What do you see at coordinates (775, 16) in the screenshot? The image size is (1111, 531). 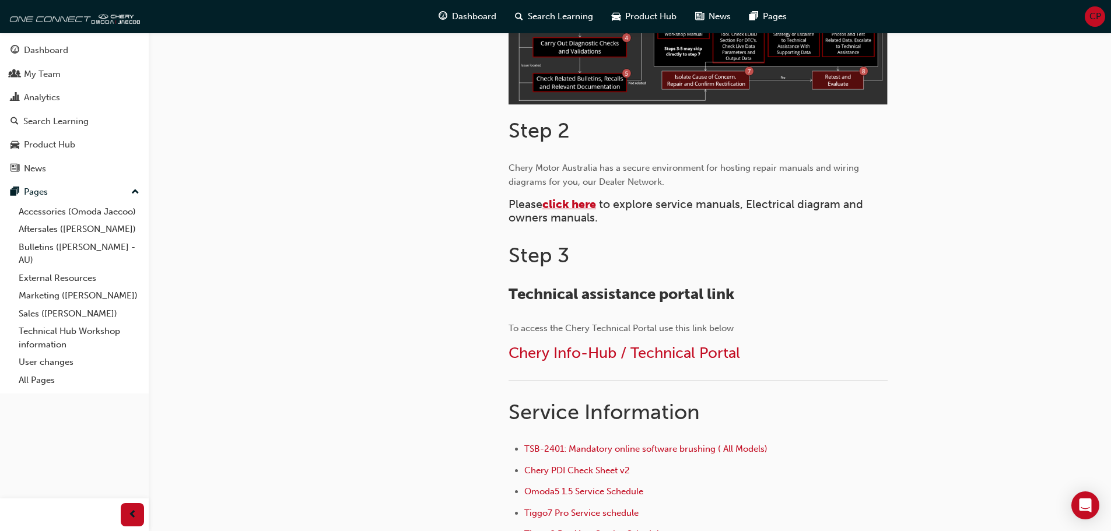 I see `span: Pages` at bounding box center [775, 16].